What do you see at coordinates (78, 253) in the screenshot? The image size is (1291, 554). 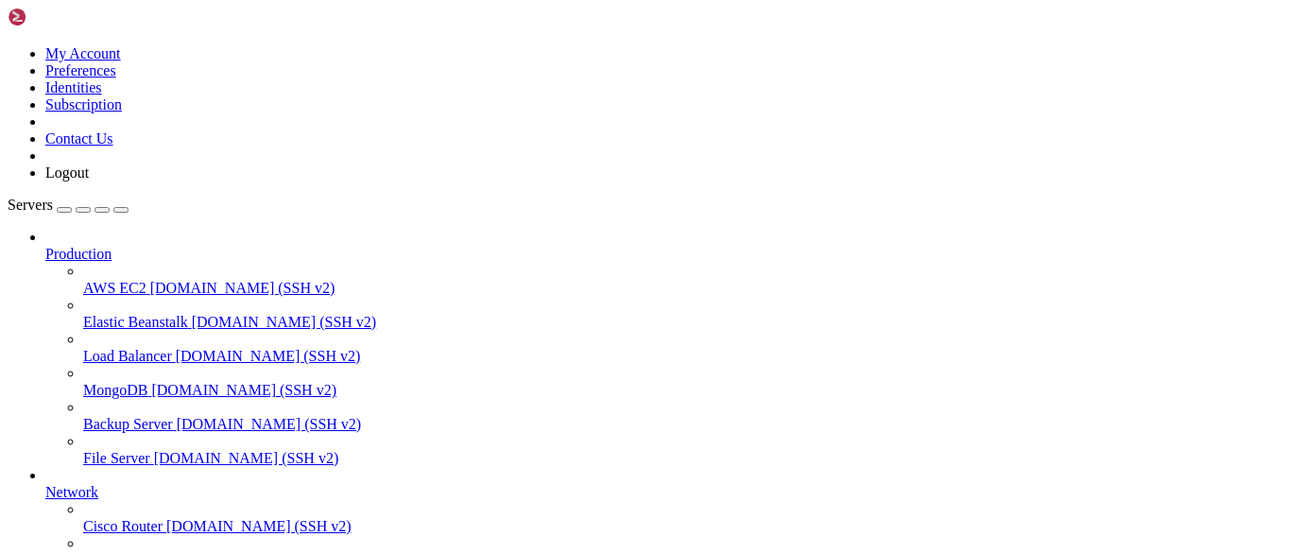 I see `span: Production` at bounding box center [78, 253].